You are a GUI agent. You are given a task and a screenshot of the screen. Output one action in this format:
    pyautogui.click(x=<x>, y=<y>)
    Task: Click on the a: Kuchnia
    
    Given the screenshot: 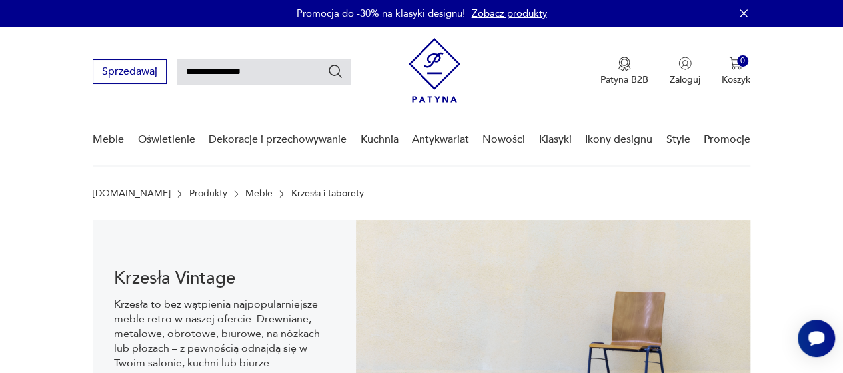 What is the action you would take?
    pyautogui.click(x=379, y=139)
    